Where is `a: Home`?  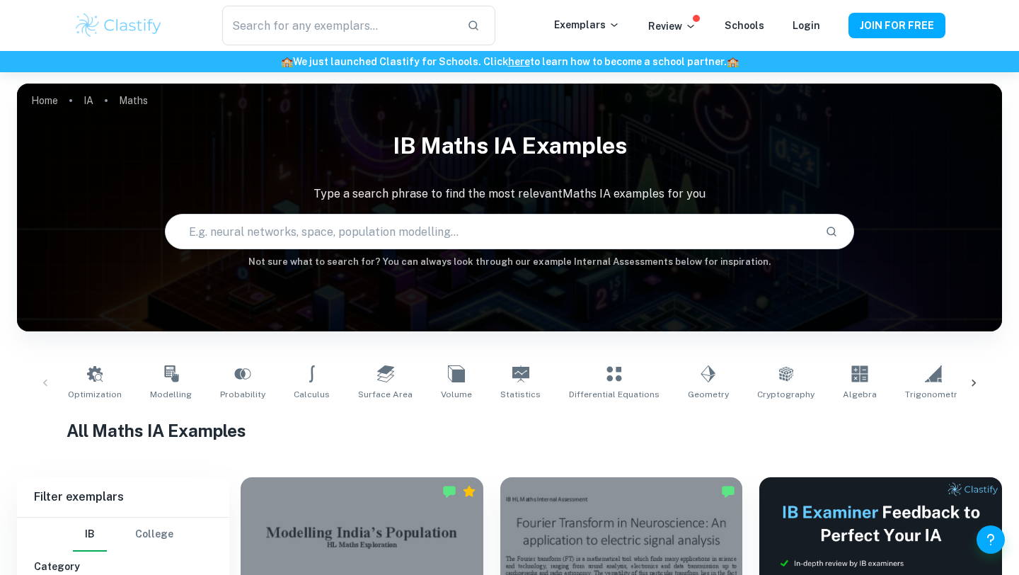
a: Home is located at coordinates (45, 100).